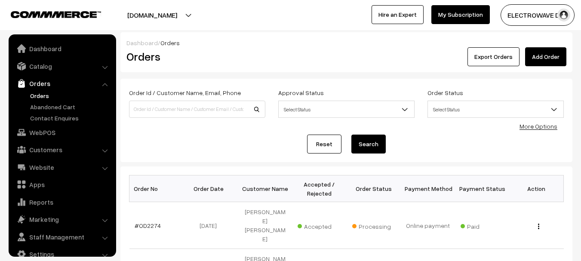 The height and width of the screenshot is (261, 581). Describe the element at coordinates (48, 14) in the screenshot. I see `a: COMMMERCE` at that location.